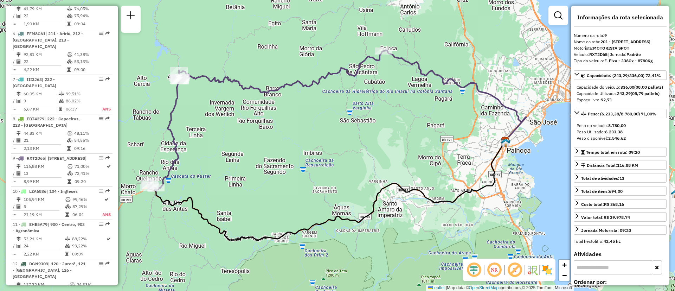  I want to click on a: Peso: (6.233,38/8.780,00) 71,00%, so click(620, 113).